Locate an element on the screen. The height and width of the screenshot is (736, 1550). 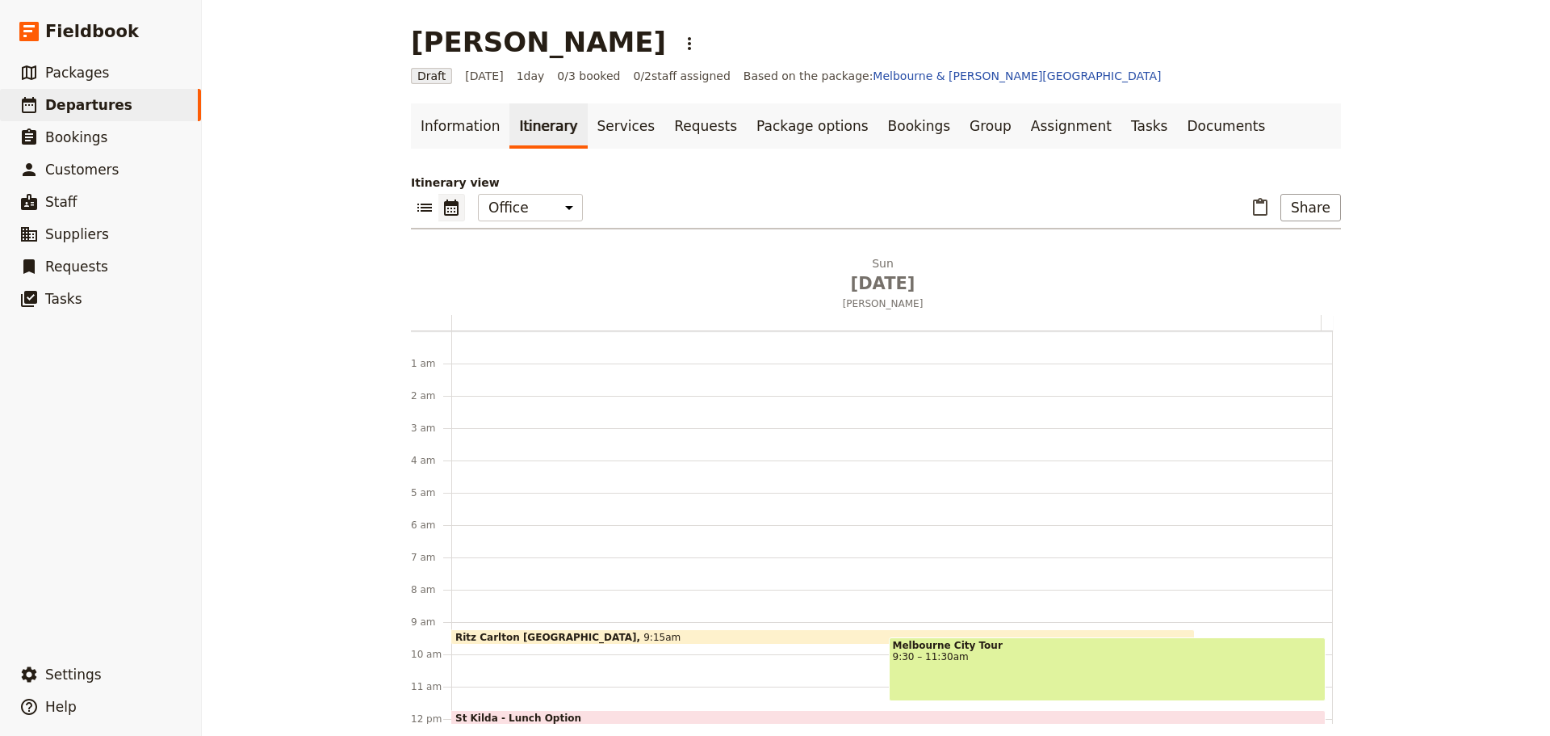
span: Suppliers is located at coordinates (77, 234).